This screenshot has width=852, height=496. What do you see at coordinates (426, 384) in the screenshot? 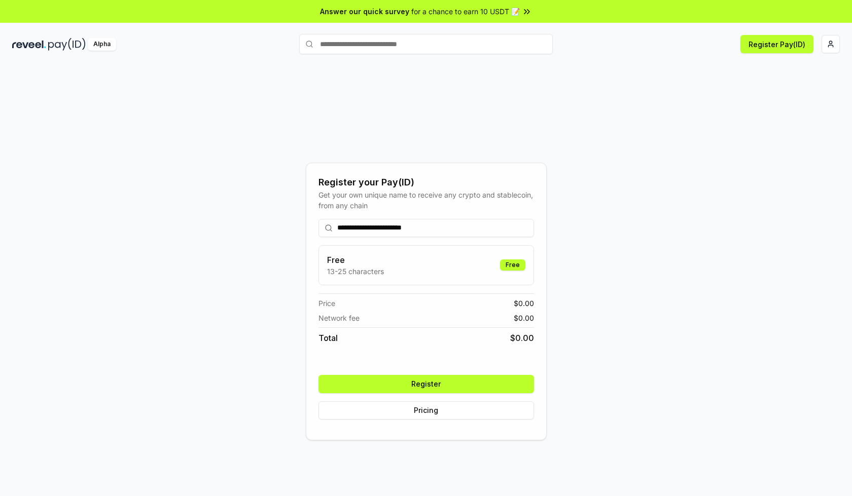
I see `button: Register` at bounding box center [426, 384].